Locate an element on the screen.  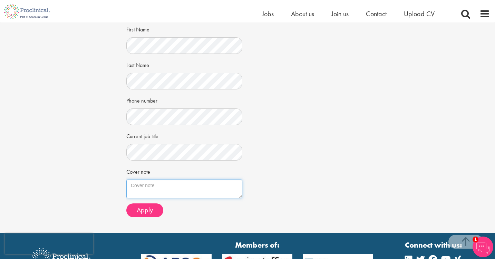
strong: Connect with us: is located at coordinates (434, 245).